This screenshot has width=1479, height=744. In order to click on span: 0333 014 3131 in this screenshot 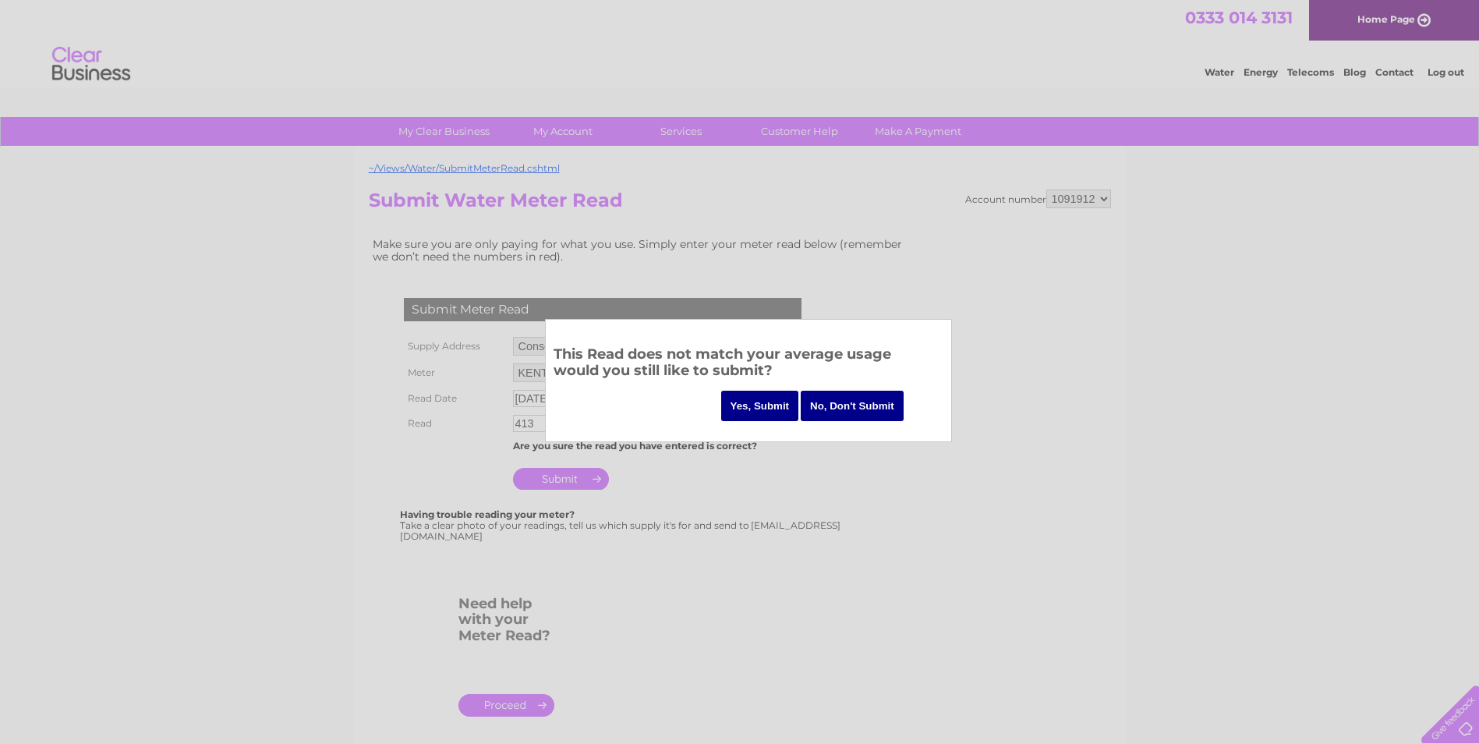, I will do `click(1239, 17)`.